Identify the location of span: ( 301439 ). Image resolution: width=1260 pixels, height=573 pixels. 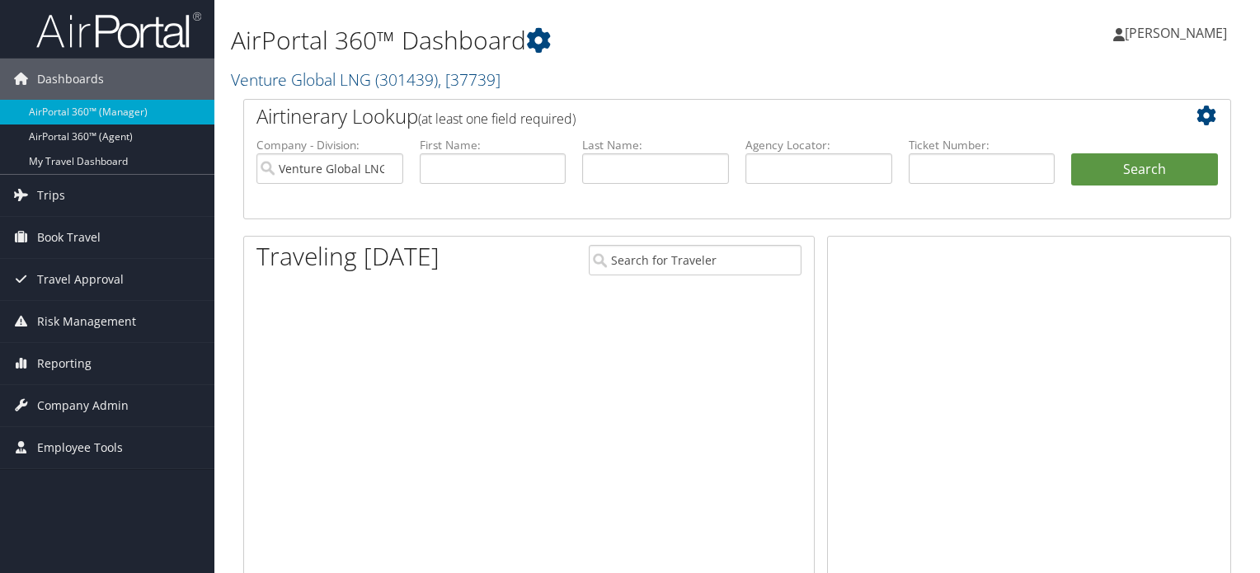
(406, 79).